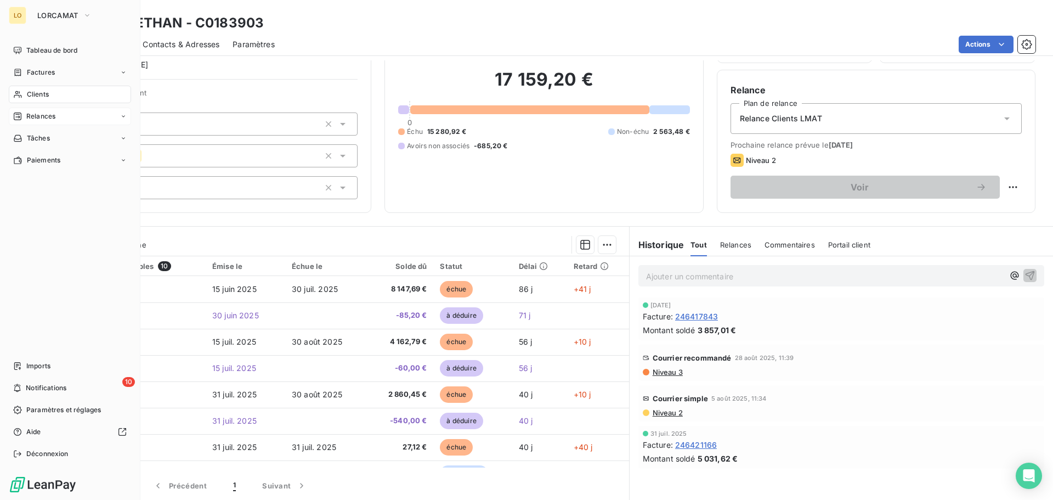  What do you see at coordinates (410, 122) in the screenshot?
I see `span: 0` at bounding box center [410, 122].